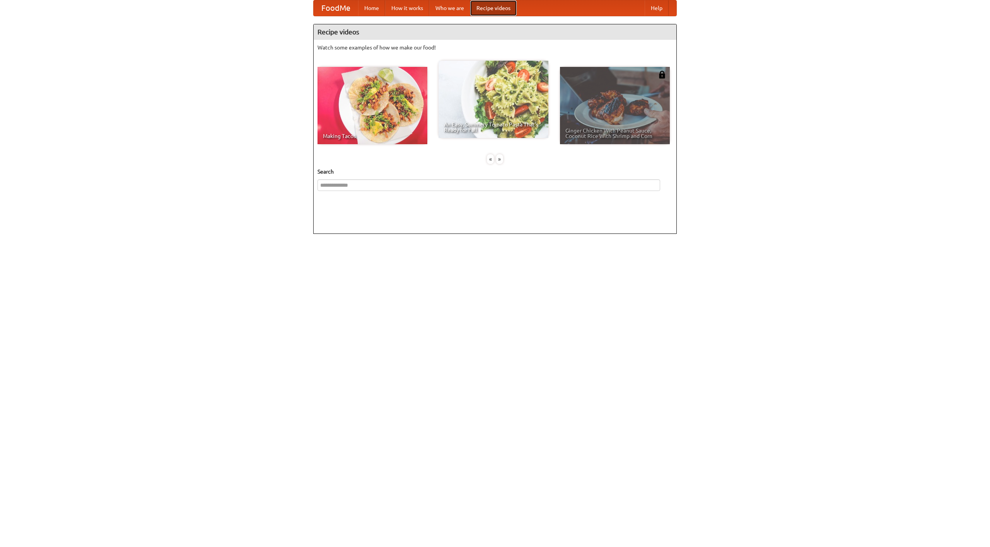 Image resolution: width=990 pixels, height=547 pixels. What do you see at coordinates (493, 99) in the screenshot?
I see `a: An Easy, Summery Tomato Pasta That's Ready for Fall` at bounding box center [493, 99].